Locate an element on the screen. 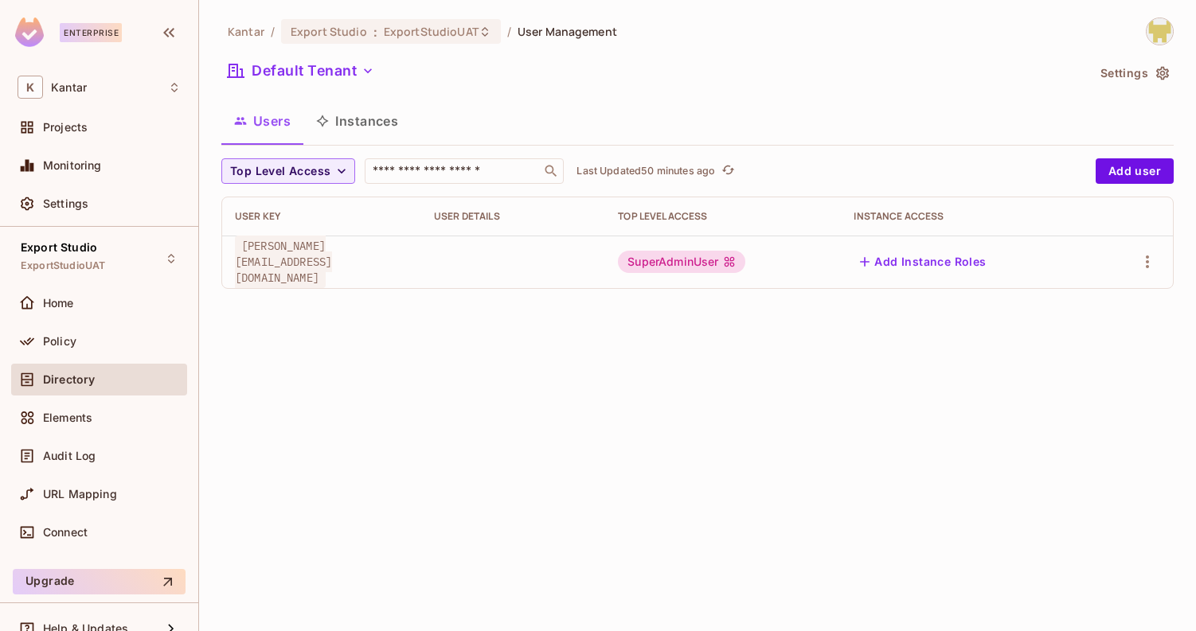 This screenshot has height=631, width=1196. span: Policy is located at coordinates (60, 342).